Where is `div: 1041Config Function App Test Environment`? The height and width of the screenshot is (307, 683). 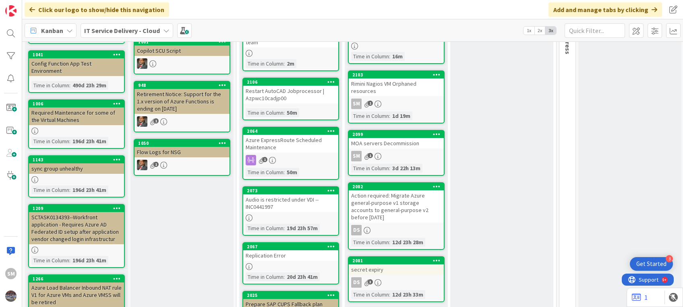
div: 1041Config Function App Test Environment is located at coordinates (77, 64).